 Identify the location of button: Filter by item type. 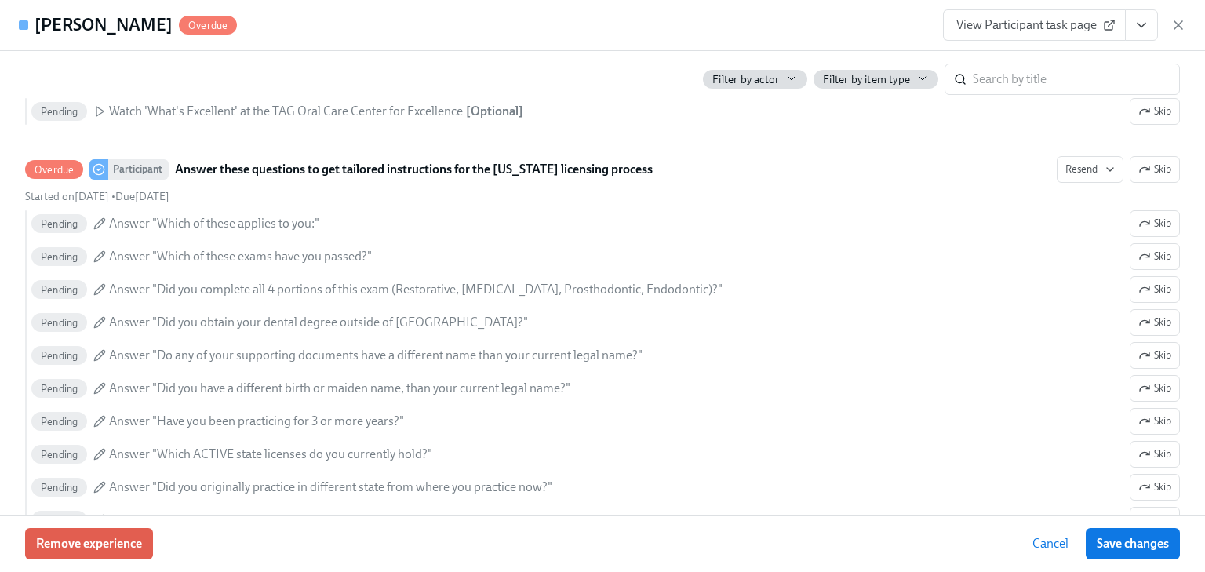
(875, 79).